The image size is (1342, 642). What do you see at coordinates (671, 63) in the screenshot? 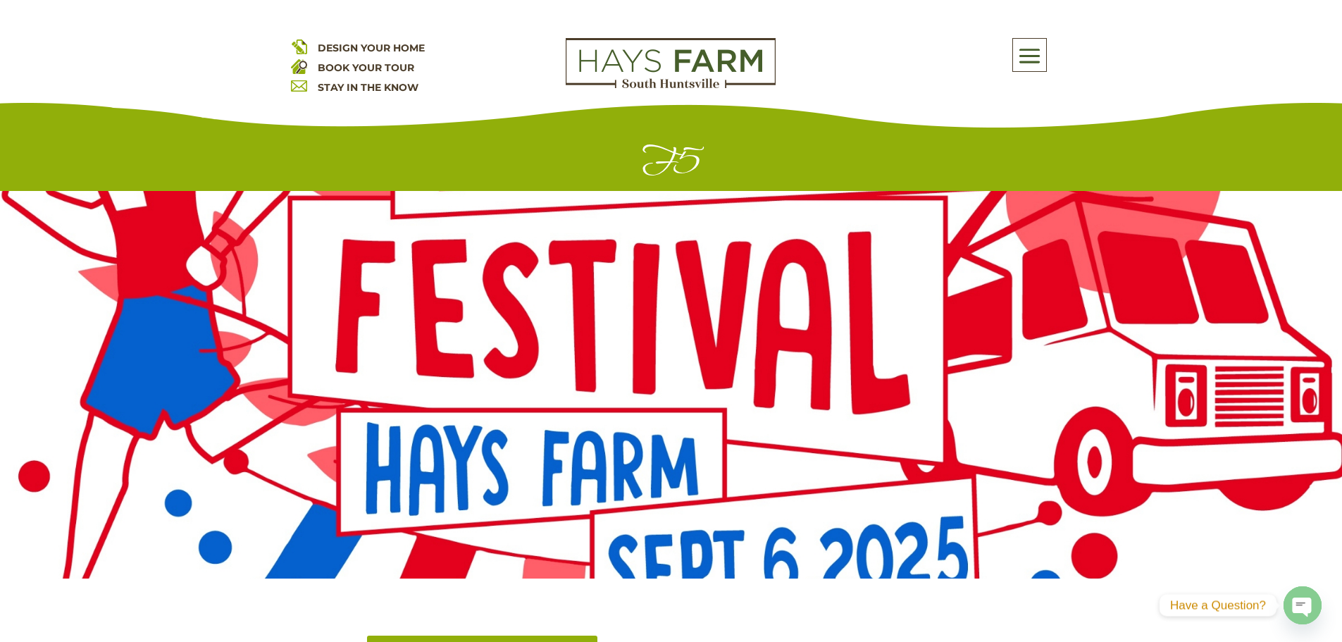
I see `img: Logo` at bounding box center [671, 63].